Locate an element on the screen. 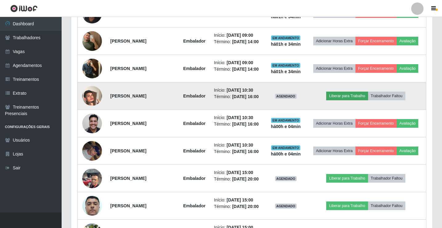 Image resolution: width=442 pixels, height=228 pixels. img: 1743729156347.jpeg is located at coordinates (92, 41).